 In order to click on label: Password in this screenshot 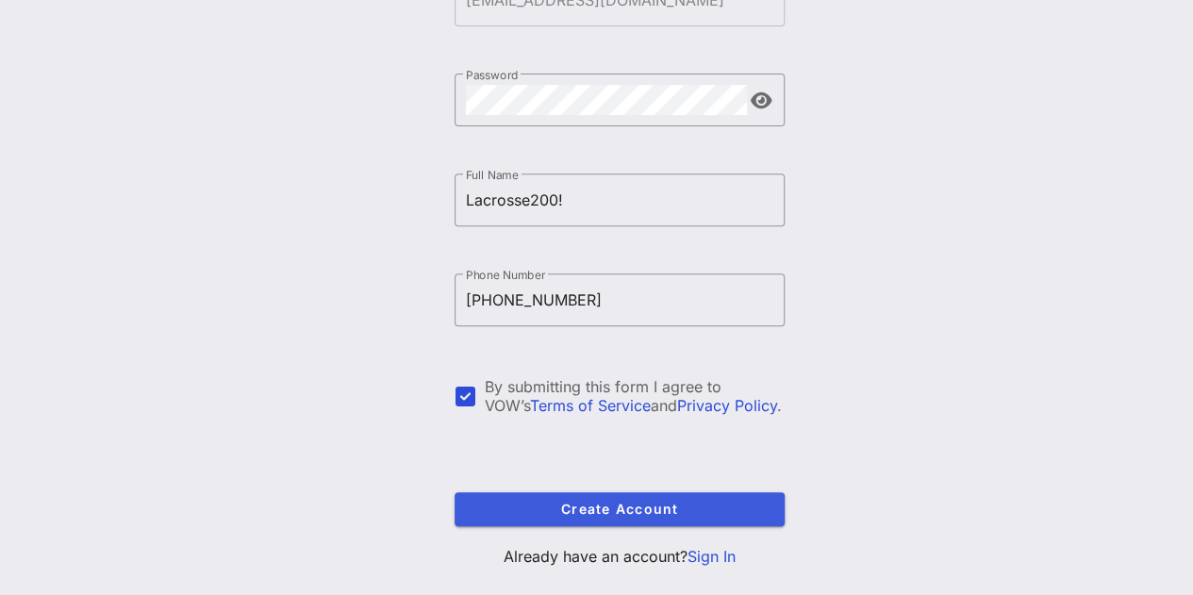, I will do `click(492, 74)`.